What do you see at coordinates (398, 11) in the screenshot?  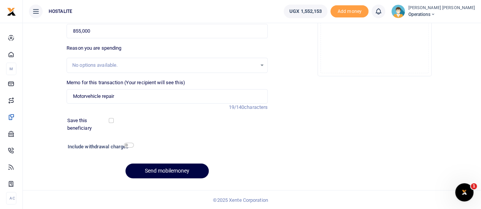 I see `img: profile-user` at bounding box center [398, 11].